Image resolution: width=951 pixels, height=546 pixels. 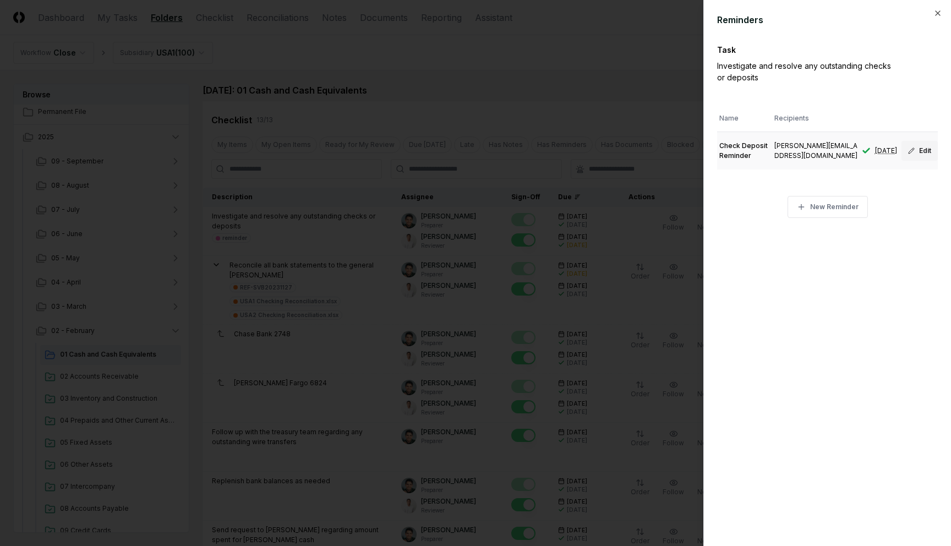 What do you see at coordinates (828, 207) in the screenshot?
I see `button: New Reminder` at bounding box center [828, 207].